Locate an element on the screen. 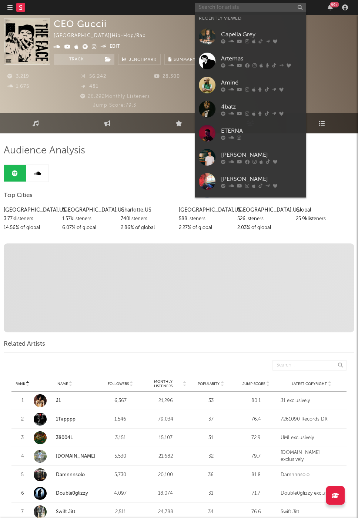  span: Popularity is located at coordinates (208, 384).